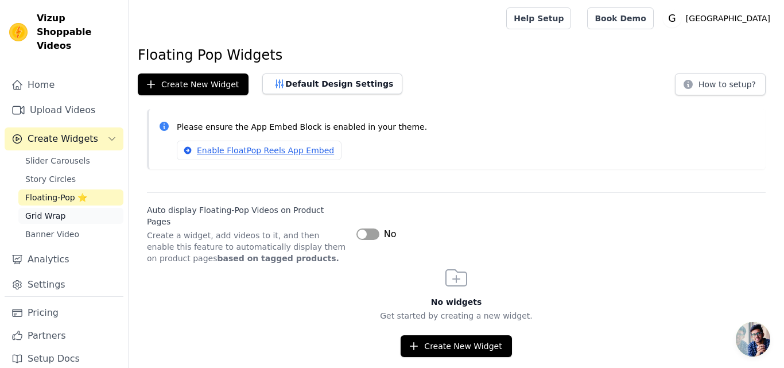 Image resolution: width=784 pixels, height=368 pixels. Describe the element at coordinates (77, 32) in the screenshot. I see `span: Vizup Shoppable Videos` at that location.